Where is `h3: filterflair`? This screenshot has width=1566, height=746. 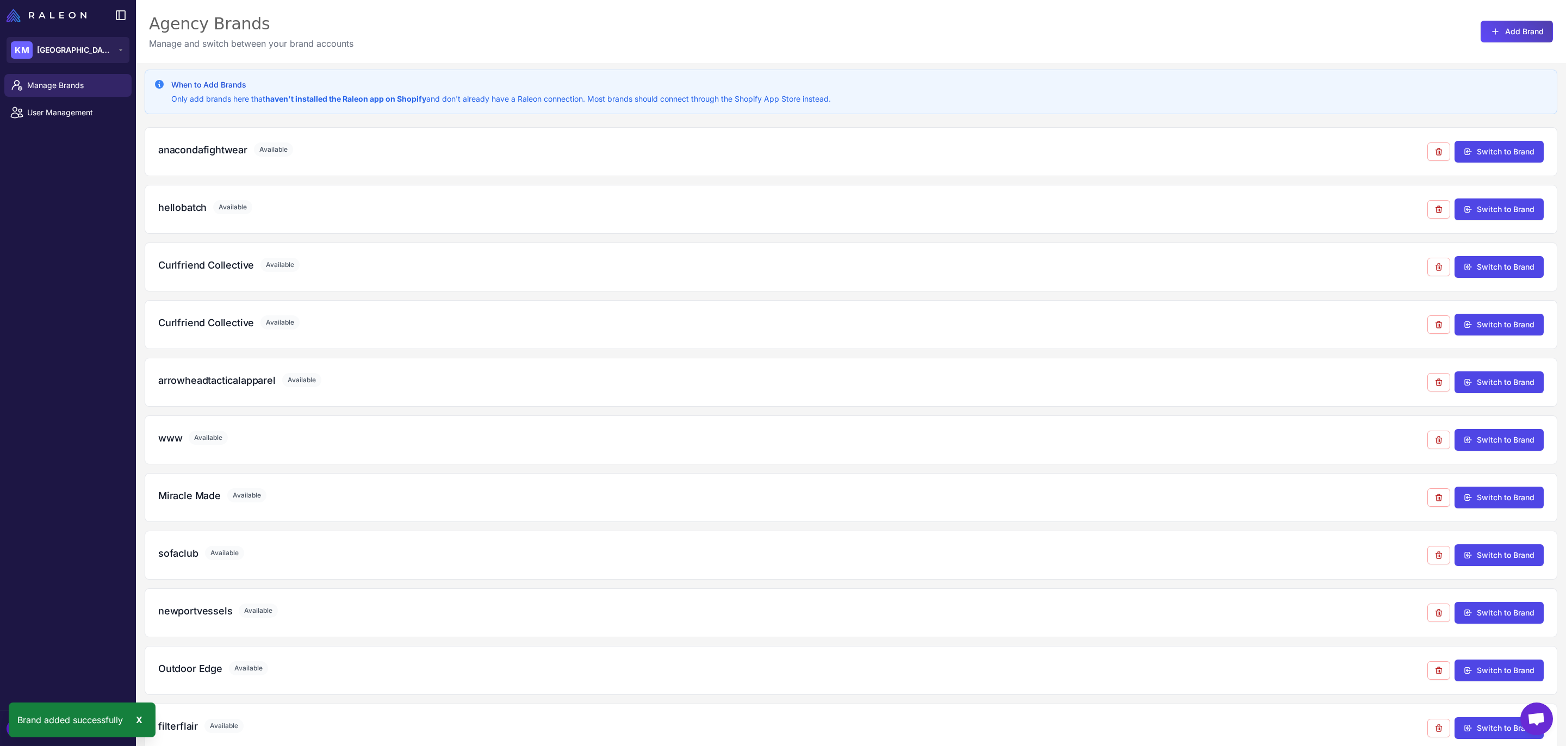
h3: filterflair is located at coordinates (178, 726).